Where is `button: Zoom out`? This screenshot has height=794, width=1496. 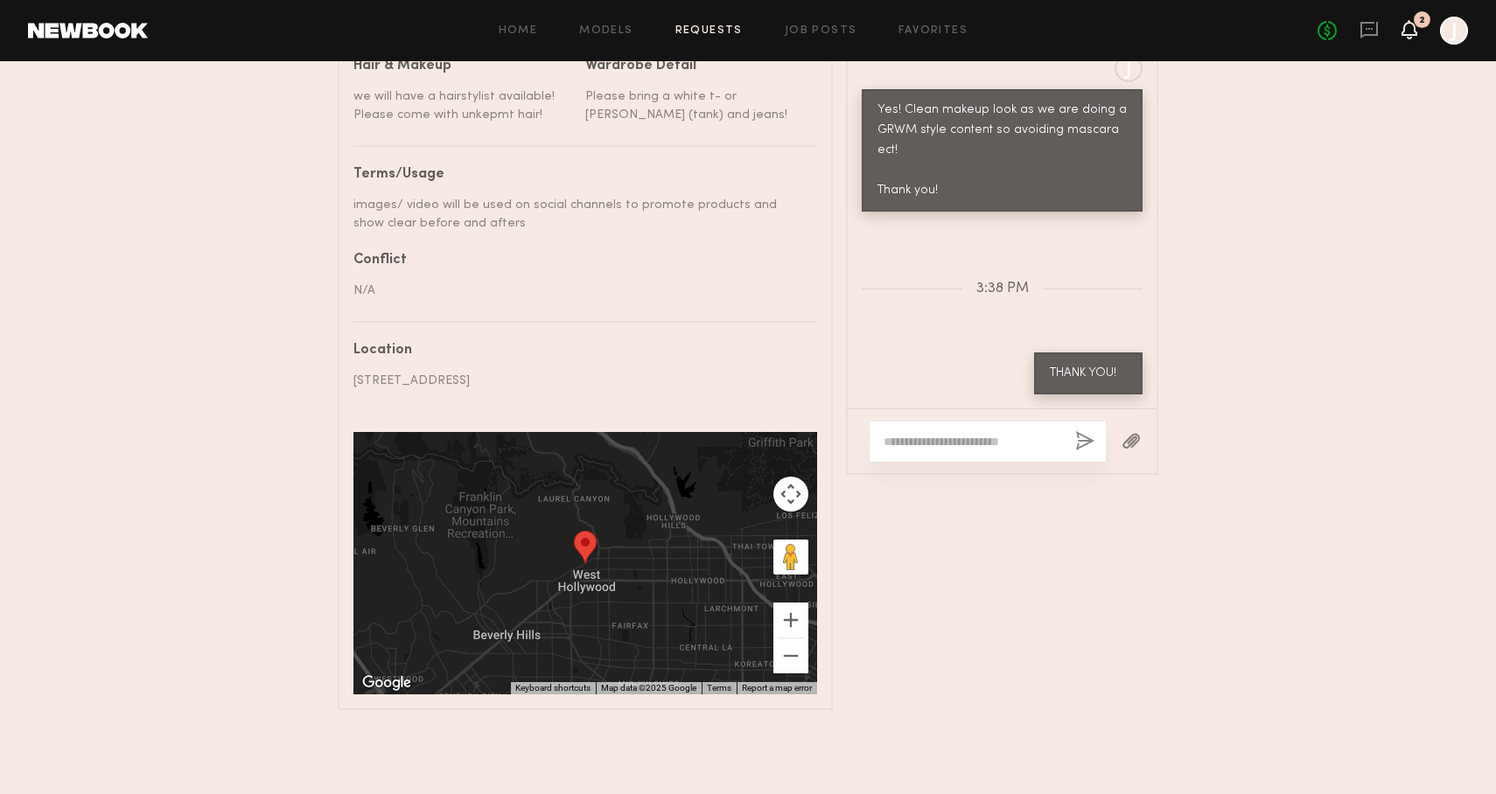
button: Zoom out is located at coordinates (791, 656).